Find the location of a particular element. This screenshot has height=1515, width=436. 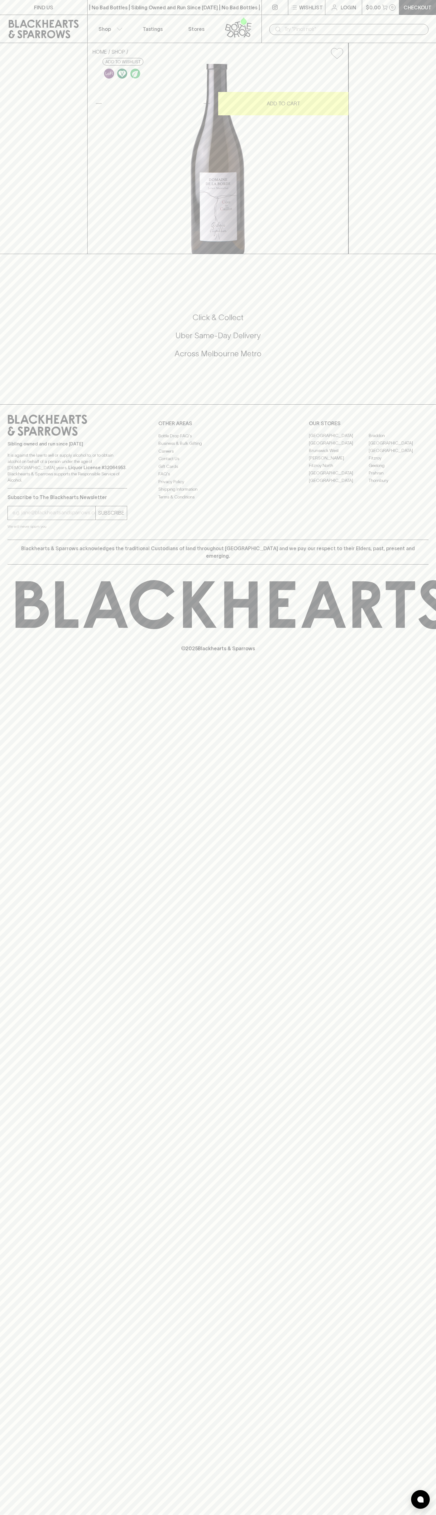

img: bubble-icon is located at coordinates (420, 1499).